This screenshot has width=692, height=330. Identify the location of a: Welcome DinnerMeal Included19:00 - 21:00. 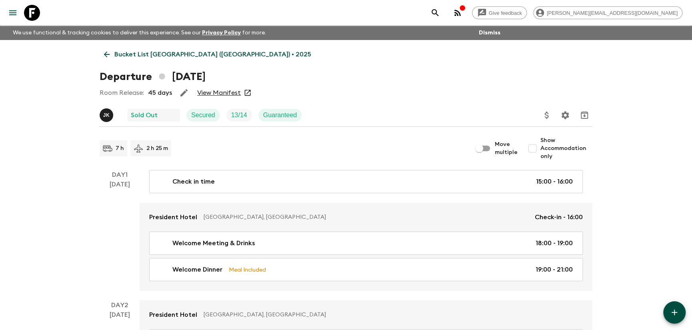
(366, 270).